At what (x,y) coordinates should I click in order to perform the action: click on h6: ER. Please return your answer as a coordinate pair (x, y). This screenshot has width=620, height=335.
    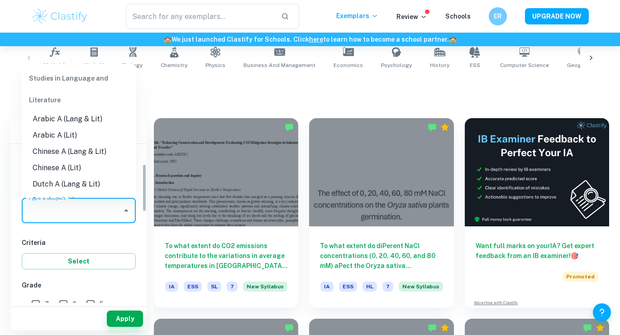
    Looking at the image, I should click on (498, 16).